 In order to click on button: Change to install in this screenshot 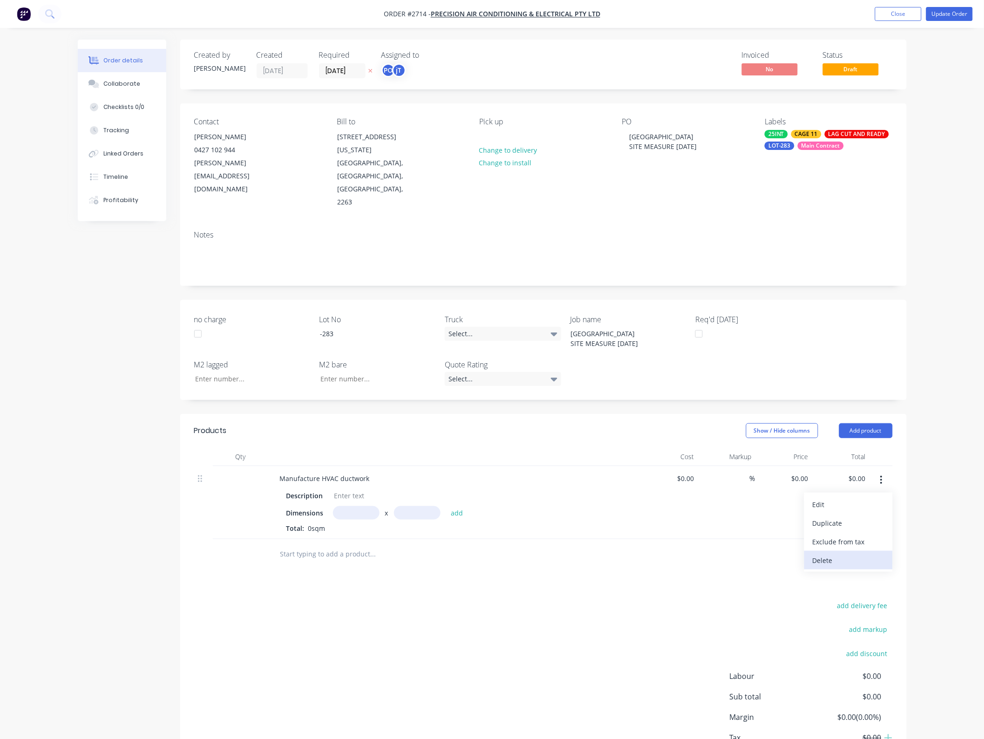, I will do `click(505, 162)`.